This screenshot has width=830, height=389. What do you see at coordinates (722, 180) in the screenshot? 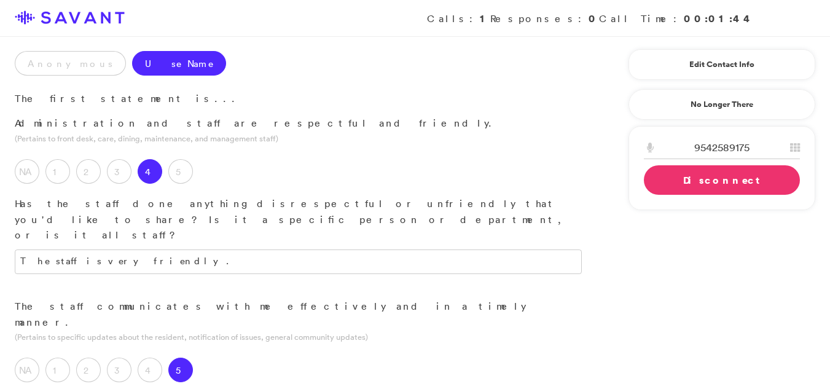
I see `a: Disconnect` at bounding box center [722, 180].